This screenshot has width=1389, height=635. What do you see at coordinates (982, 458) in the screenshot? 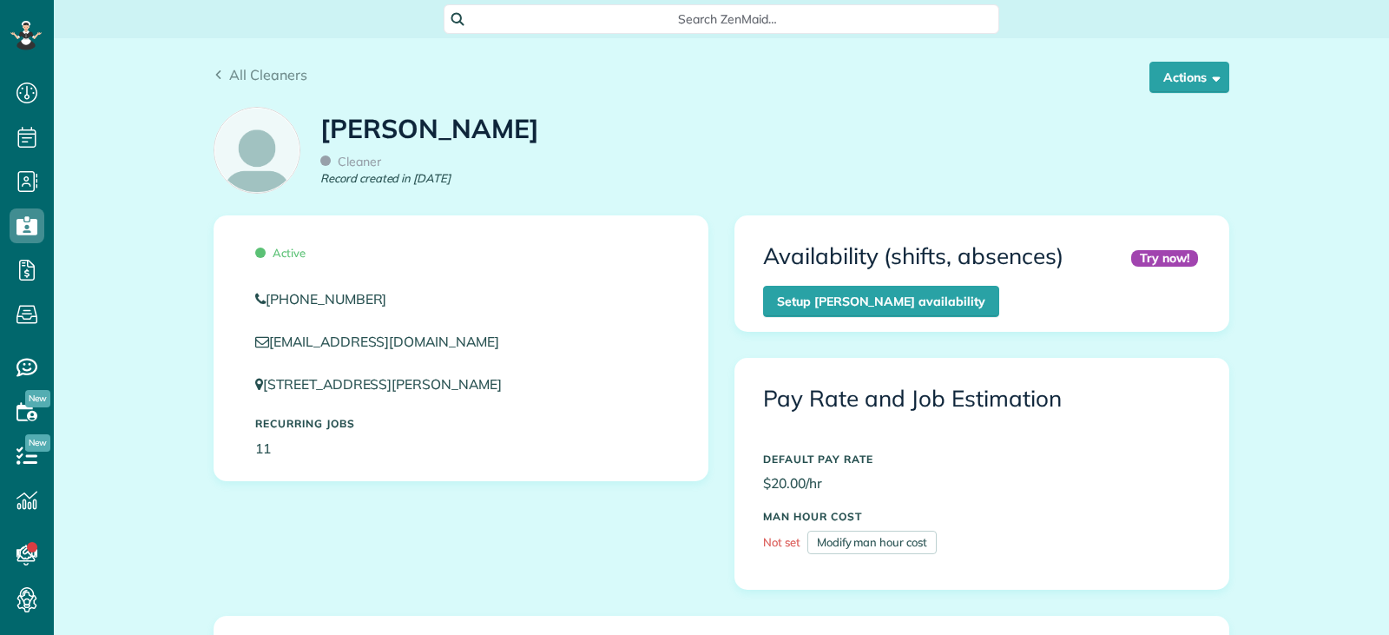
I see `h5: DEFAULT PAY RATE` at bounding box center [982, 458].